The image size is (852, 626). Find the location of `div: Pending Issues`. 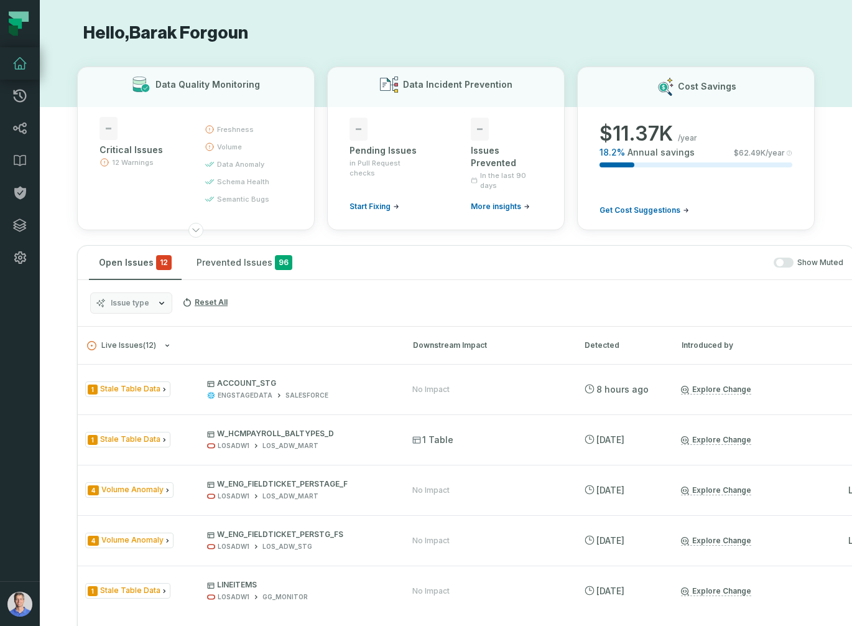

div: Pending Issues is located at coordinates (385, 151).